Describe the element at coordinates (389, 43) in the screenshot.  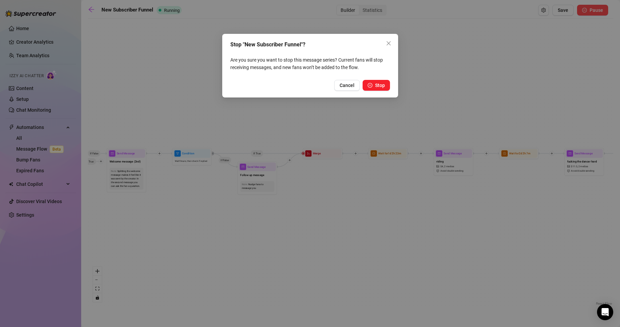
I see `span: close` at that location.